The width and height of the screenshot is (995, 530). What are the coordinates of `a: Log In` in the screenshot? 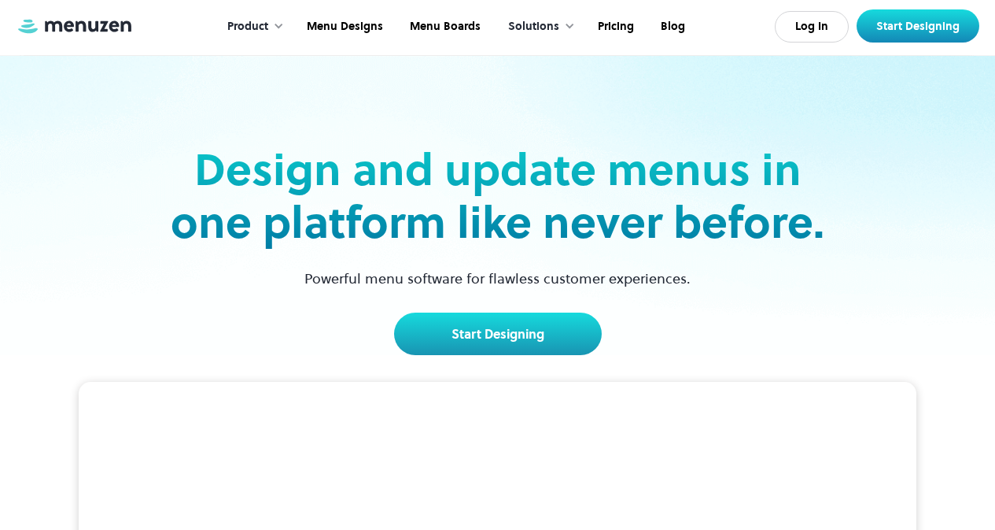 It's located at (812, 27).